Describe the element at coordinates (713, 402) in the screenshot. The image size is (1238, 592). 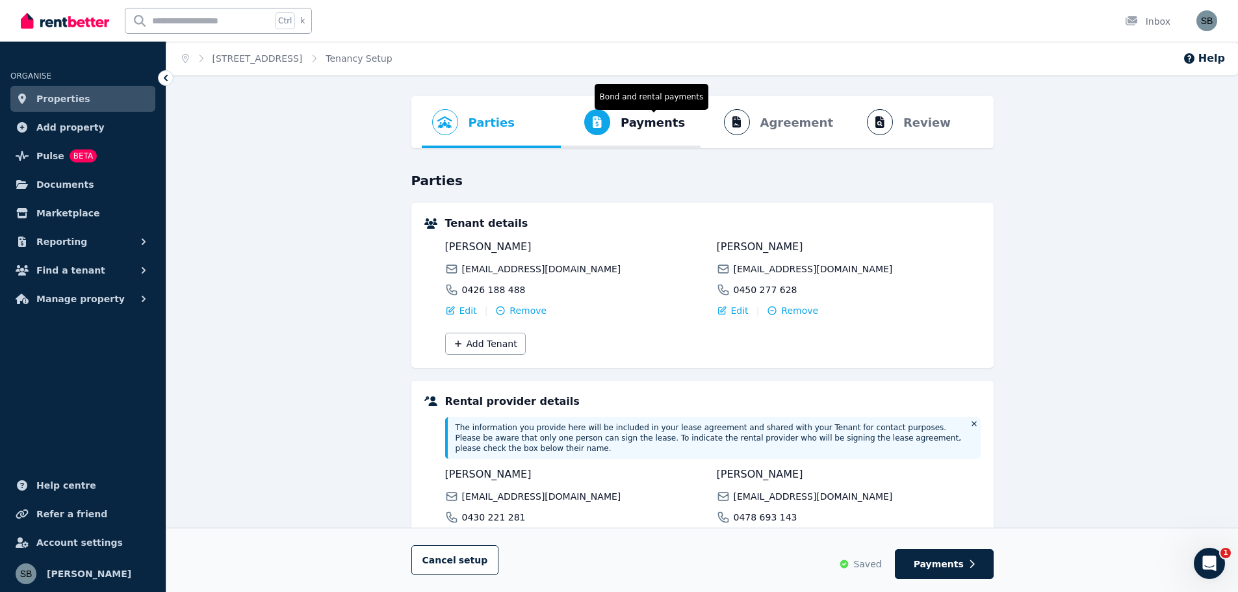
I see `h5: Rental provider details` at that location.